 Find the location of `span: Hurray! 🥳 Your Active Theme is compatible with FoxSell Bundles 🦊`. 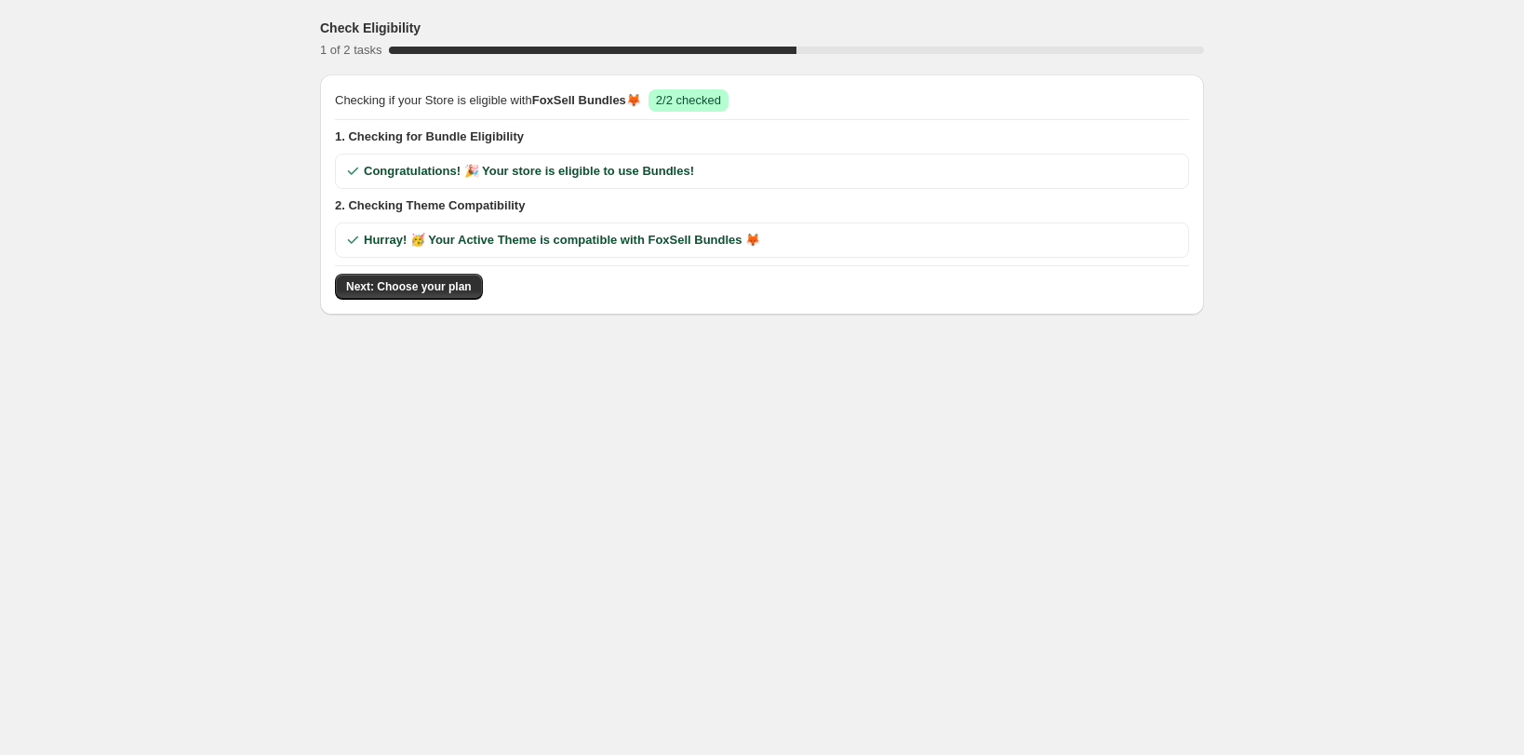

span: Hurray! 🥳 Your Active Theme is compatible with FoxSell Bundles 🦊 is located at coordinates (562, 240).